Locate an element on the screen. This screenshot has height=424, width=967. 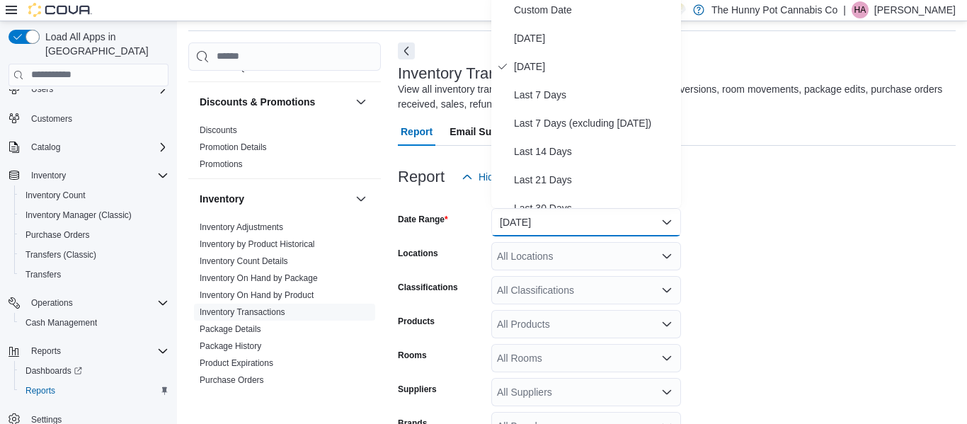
a: Customers is located at coordinates (52, 119).